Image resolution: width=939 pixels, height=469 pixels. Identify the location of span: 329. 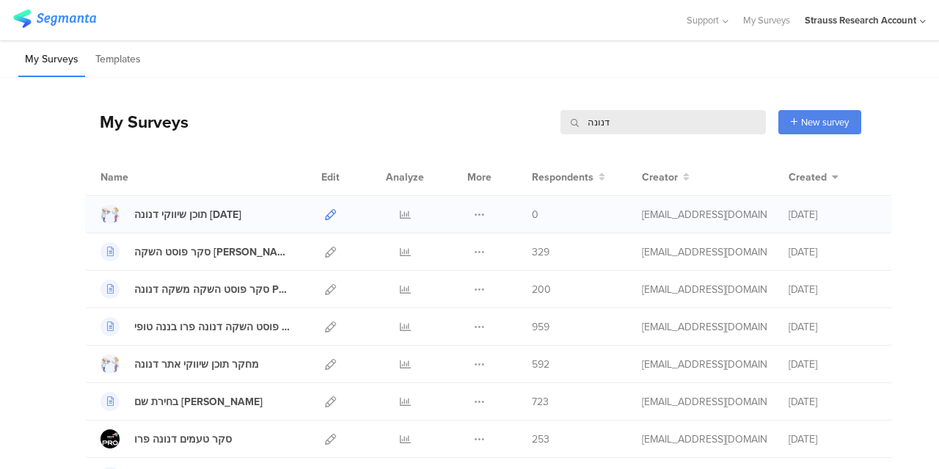
(541, 252).